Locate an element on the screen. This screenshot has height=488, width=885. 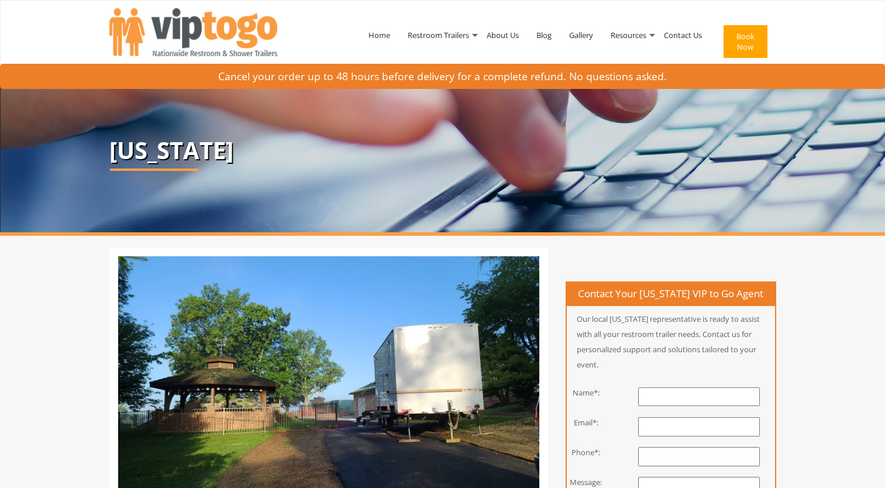
a: Restroom Trailers is located at coordinates (438, 35).